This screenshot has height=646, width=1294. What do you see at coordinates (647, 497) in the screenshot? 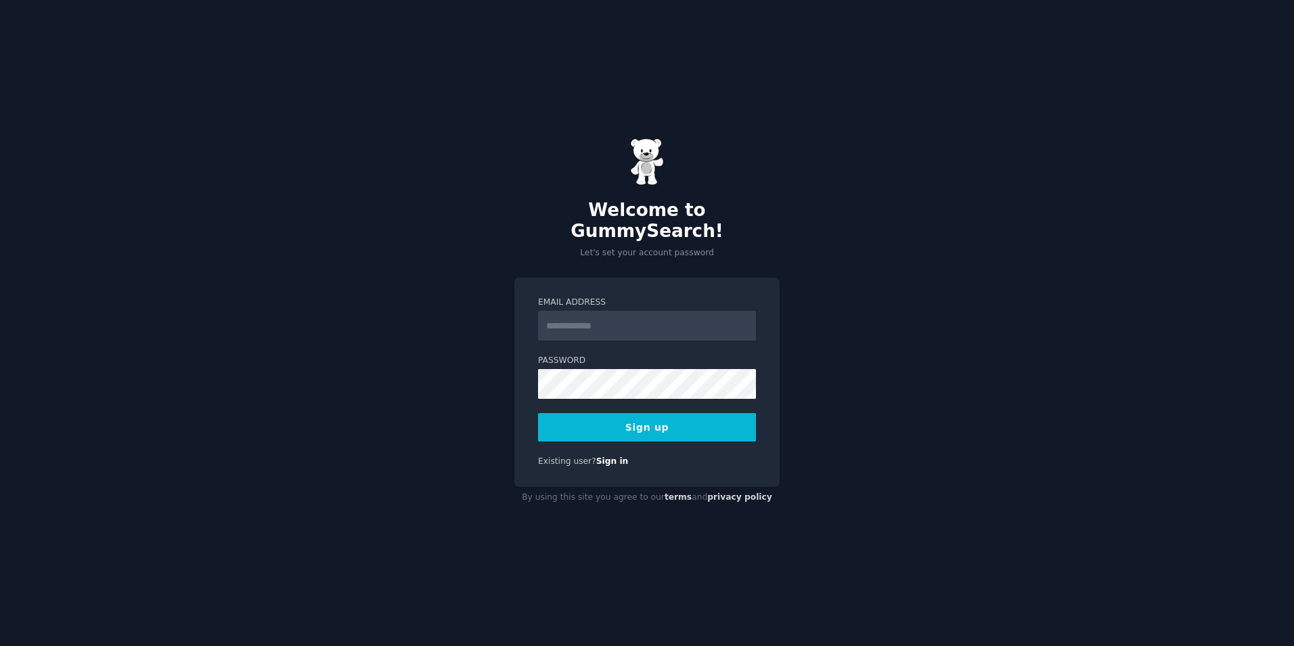
I see `div: By using this site you agree to our and` at bounding box center [647, 497].